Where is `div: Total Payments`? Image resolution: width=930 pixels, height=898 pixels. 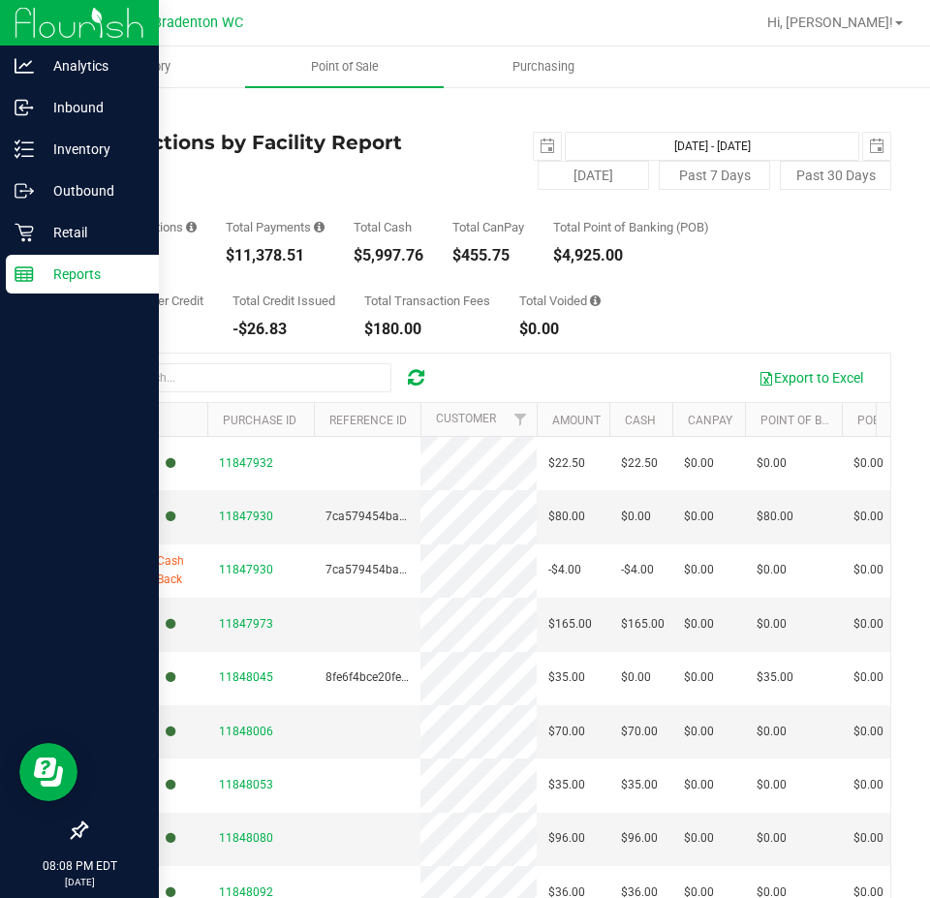 div: Total Payments is located at coordinates (275, 227).